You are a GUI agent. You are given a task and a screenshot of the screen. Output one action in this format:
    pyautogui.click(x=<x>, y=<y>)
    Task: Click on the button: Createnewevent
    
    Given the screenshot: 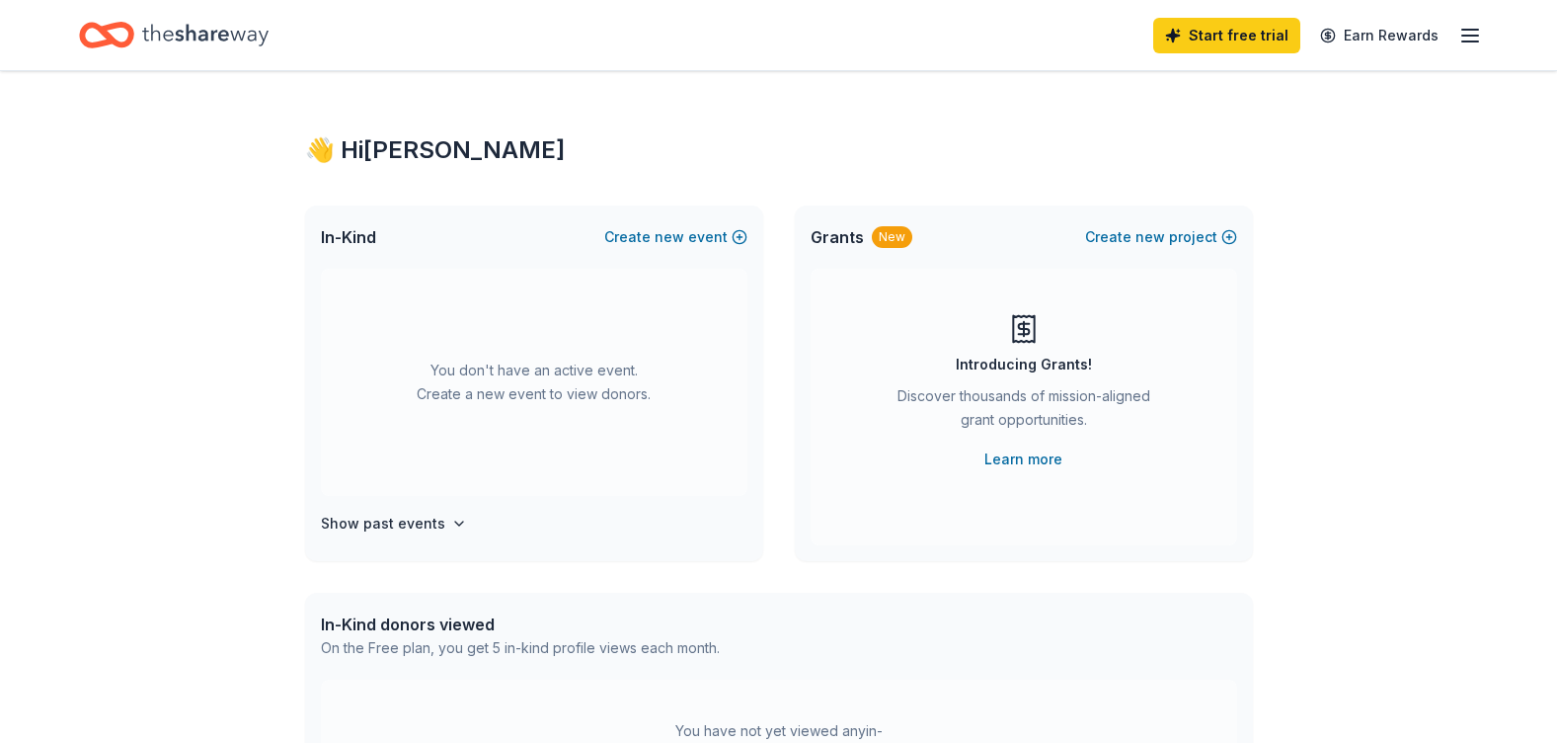 What is the action you would take?
    pyautogui.click(x=675, y=237)
    